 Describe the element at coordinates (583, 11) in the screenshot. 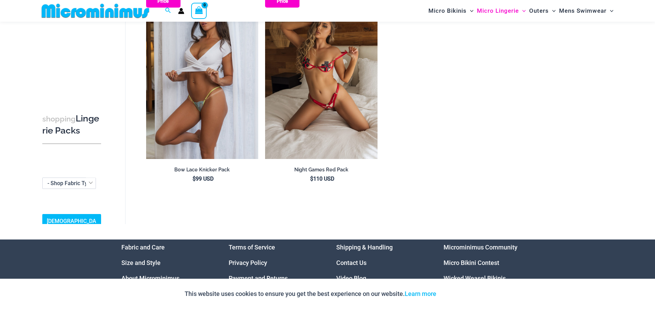

I see `span: Mens Swimwear` at that location.